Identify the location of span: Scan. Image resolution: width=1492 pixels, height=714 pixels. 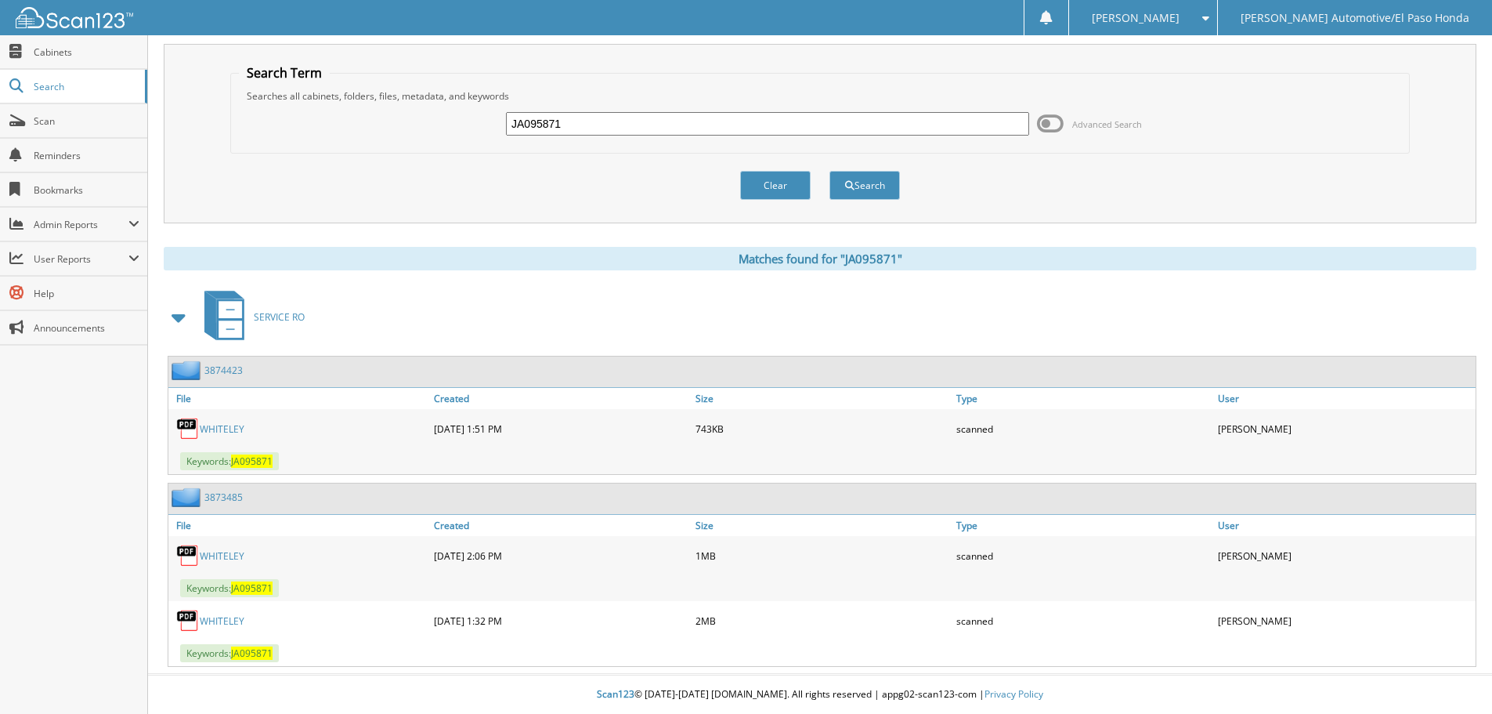
(86, 121).